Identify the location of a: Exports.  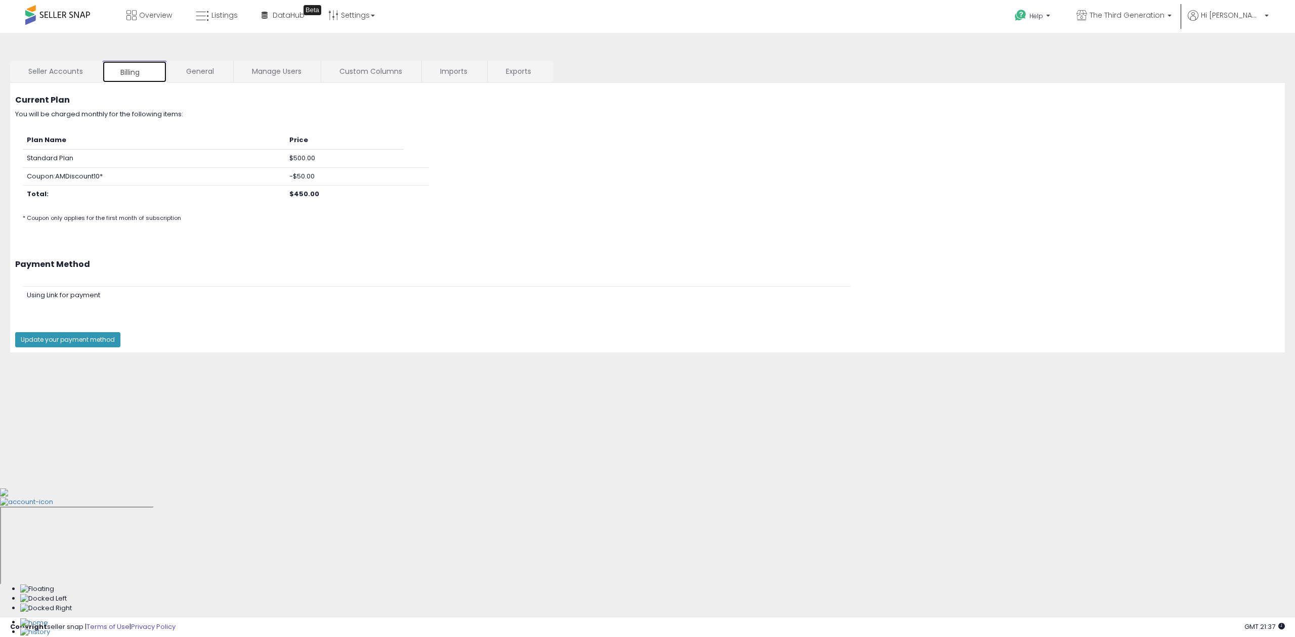
(520, 71).